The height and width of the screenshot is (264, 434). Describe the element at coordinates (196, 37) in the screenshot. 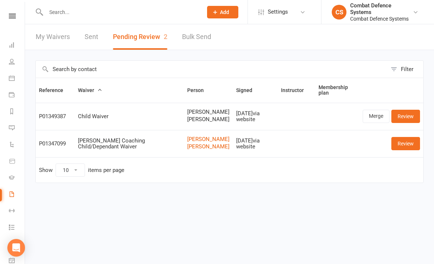

I see `a: Bulk Send` at that location.